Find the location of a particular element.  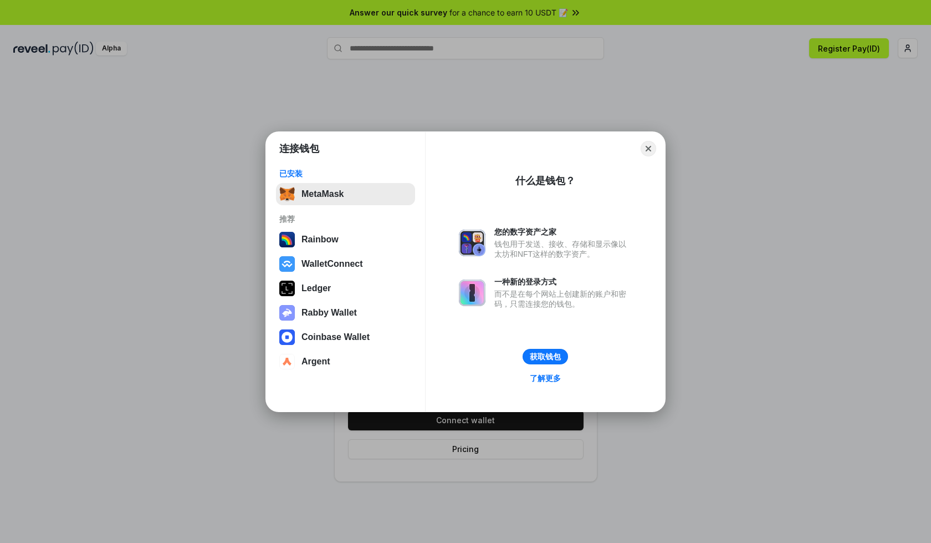

button: Close is located at coordinates (649, 149).